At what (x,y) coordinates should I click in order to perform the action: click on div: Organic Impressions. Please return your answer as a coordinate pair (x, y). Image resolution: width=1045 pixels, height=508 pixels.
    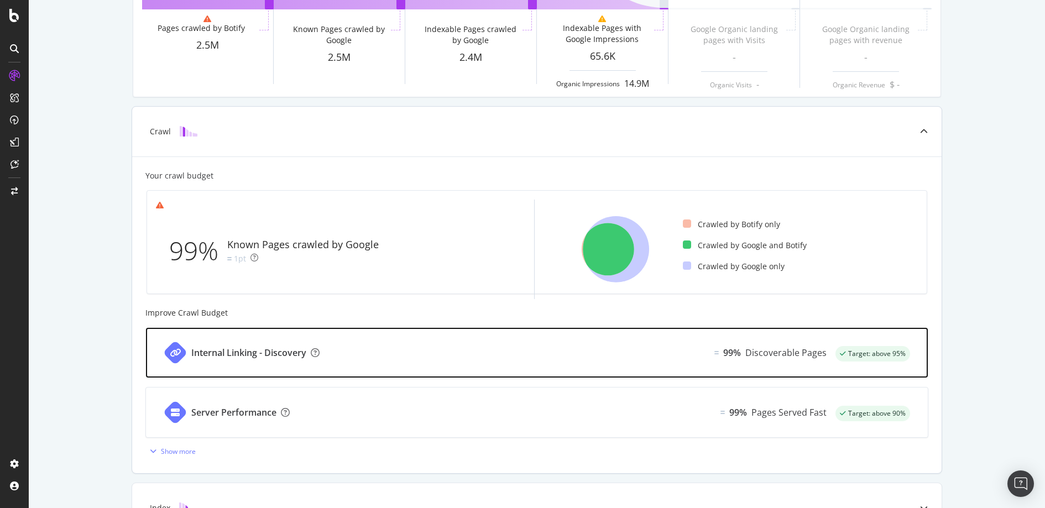
    Looking at the image, I should click on (588, 84).